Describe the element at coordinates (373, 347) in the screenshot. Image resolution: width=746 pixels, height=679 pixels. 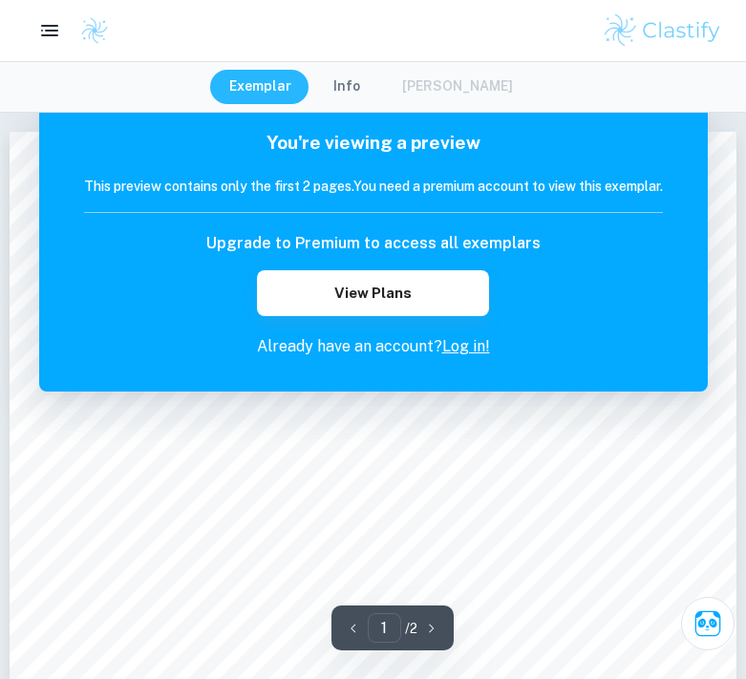
I see `p: Already have an account?` at that location.